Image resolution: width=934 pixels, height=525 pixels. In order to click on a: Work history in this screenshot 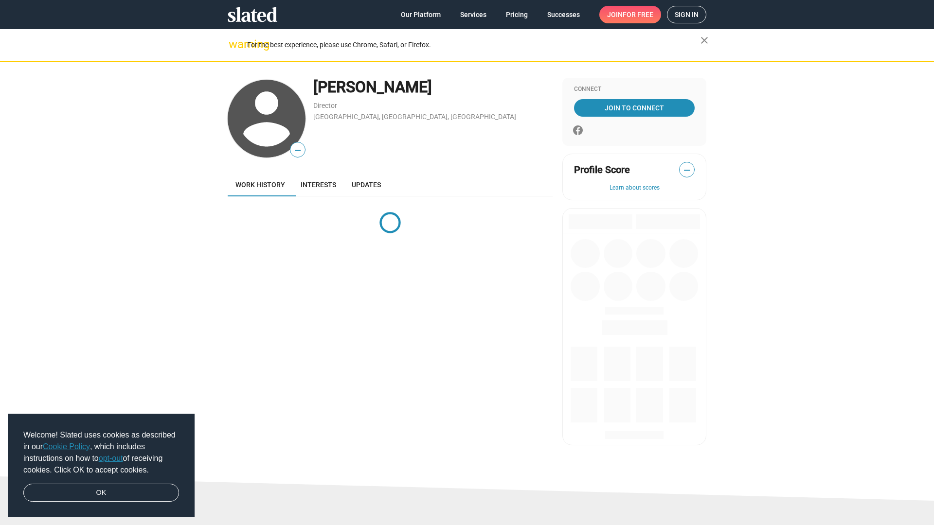, I will do `click(260, 185)`.